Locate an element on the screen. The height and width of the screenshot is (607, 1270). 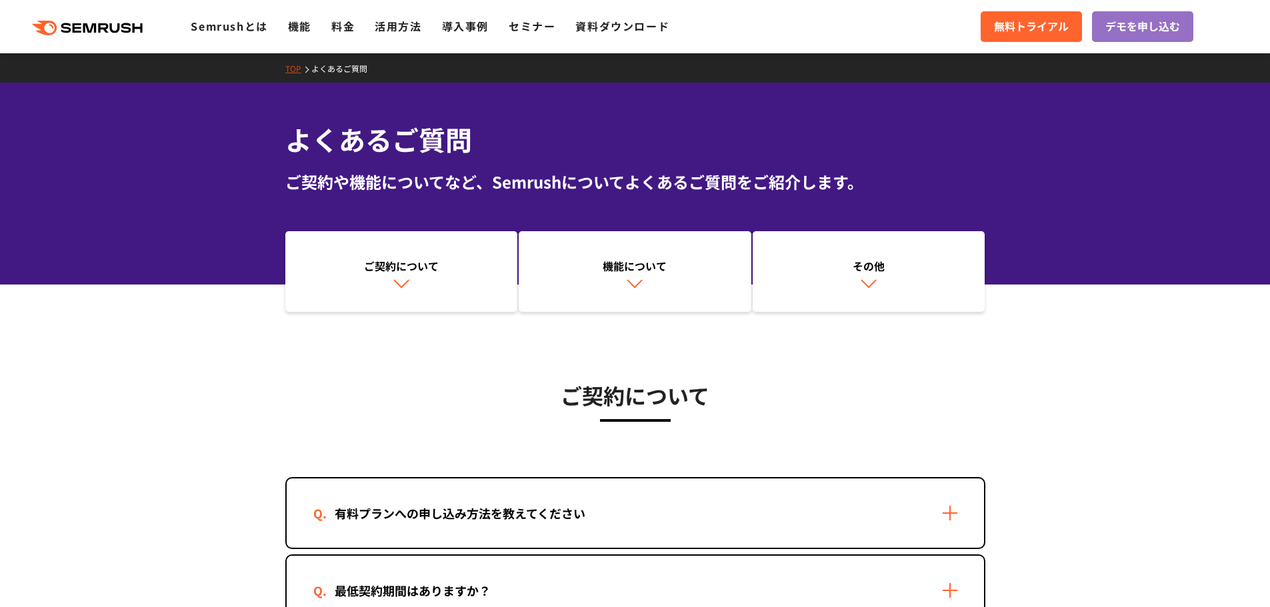
a: その他 is located at coordinates (869, 272).